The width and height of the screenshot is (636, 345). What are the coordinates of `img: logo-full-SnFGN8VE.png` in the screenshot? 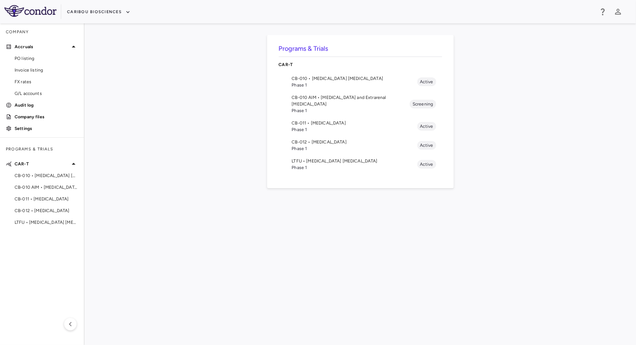 It's located at (30, 11).